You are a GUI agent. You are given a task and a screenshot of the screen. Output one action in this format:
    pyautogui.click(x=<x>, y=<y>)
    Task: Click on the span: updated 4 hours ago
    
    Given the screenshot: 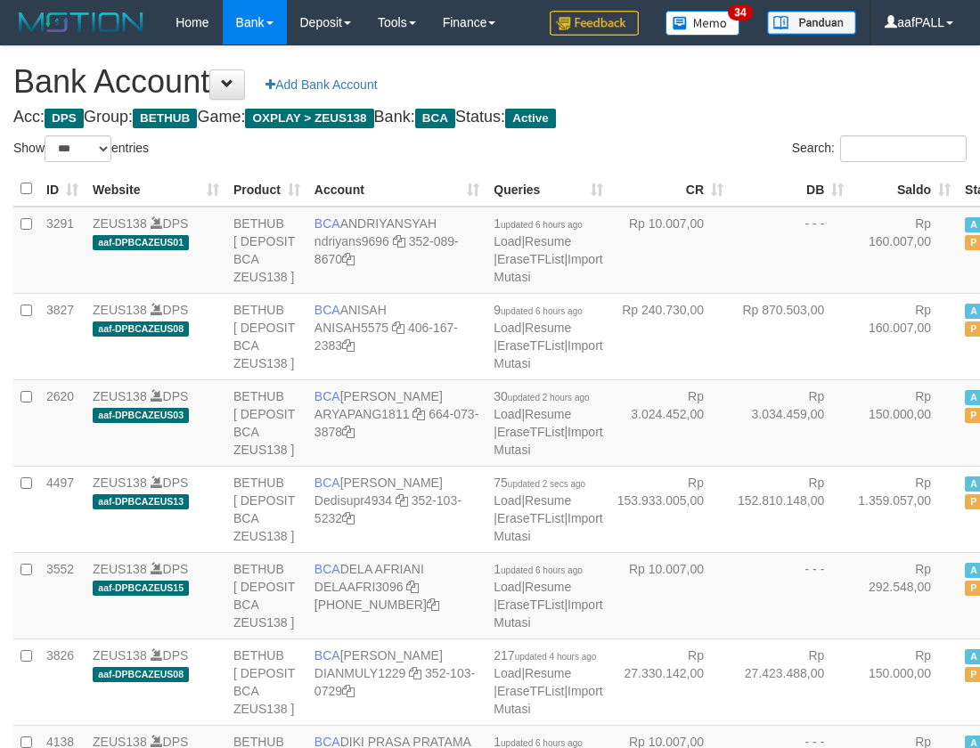 What is the action you would take?
    pyautogui.click(x=556, y=656)
    